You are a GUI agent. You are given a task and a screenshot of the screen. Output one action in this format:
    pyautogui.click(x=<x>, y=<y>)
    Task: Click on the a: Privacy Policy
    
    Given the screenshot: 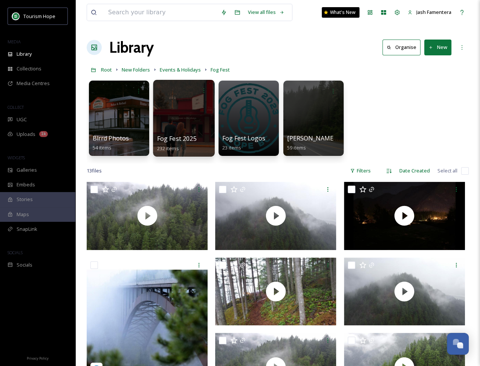 What is the action you would take?
    pyautogui.click(x=38, y=358)
    